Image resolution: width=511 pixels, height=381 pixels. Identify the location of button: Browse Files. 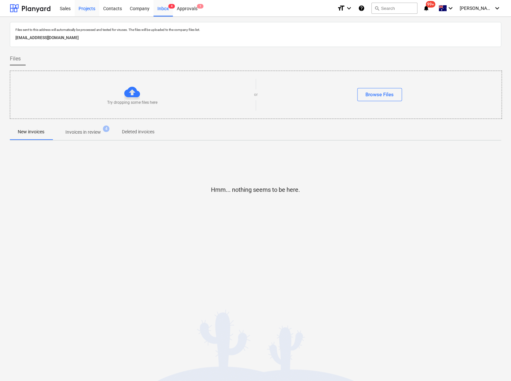
(379, 95).